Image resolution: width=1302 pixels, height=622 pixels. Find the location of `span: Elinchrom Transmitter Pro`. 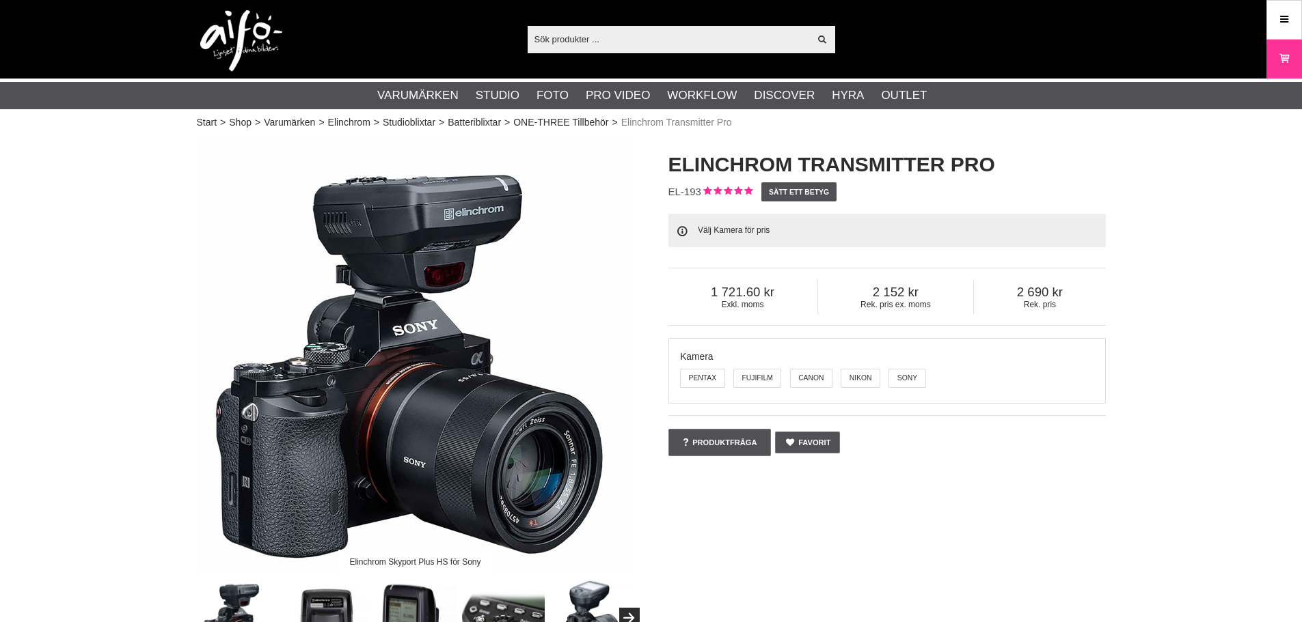

span: Elinchrom Transmitter Pro is located at coordinates (676, 122).